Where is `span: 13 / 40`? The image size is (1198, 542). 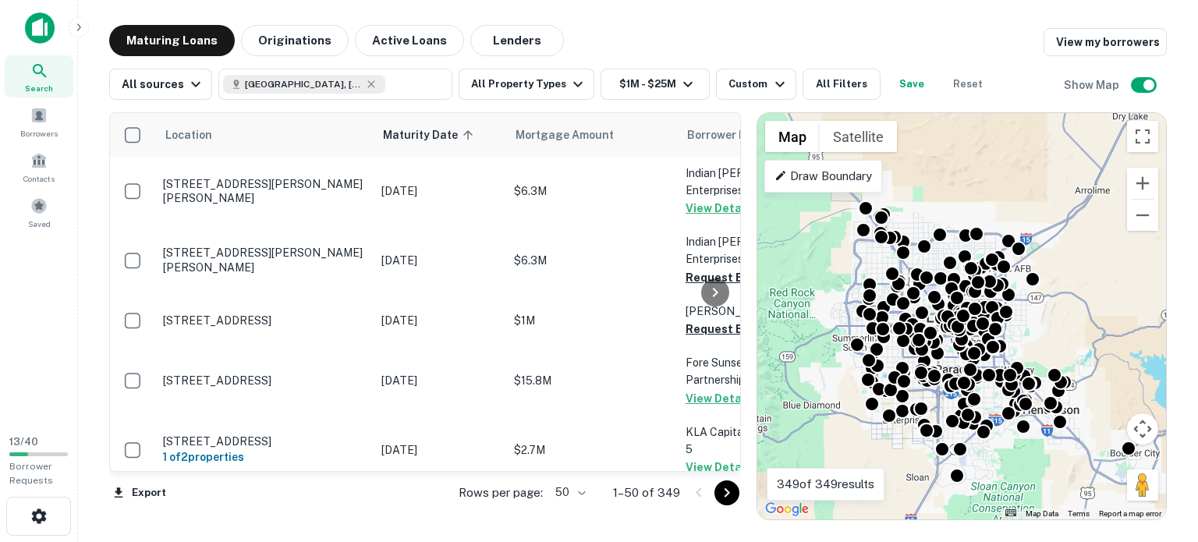
span: 13 / 40 is located at coordinates (23, 442).